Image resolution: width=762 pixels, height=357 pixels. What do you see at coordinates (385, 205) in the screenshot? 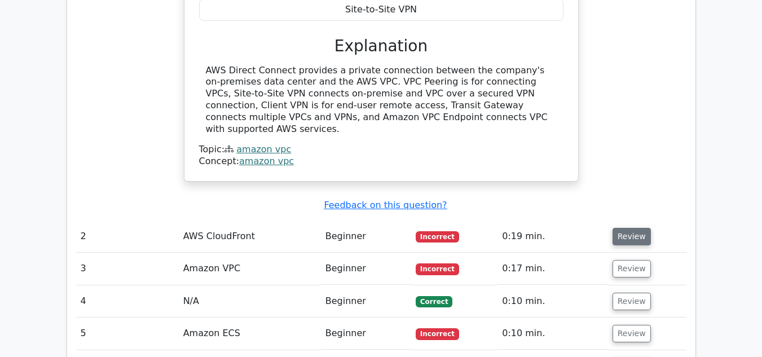
I see `u: Feedback on this question?` at bounding box center [385, 205].